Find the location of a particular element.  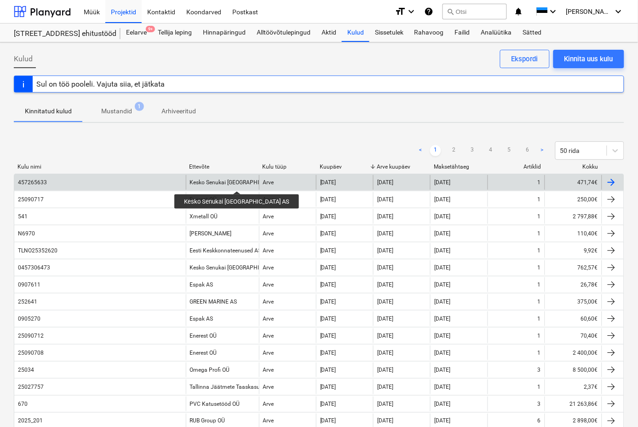

div: Sul on töö pooleli. Vajuta siia, et jätkata is located at coordinates (100, 84).